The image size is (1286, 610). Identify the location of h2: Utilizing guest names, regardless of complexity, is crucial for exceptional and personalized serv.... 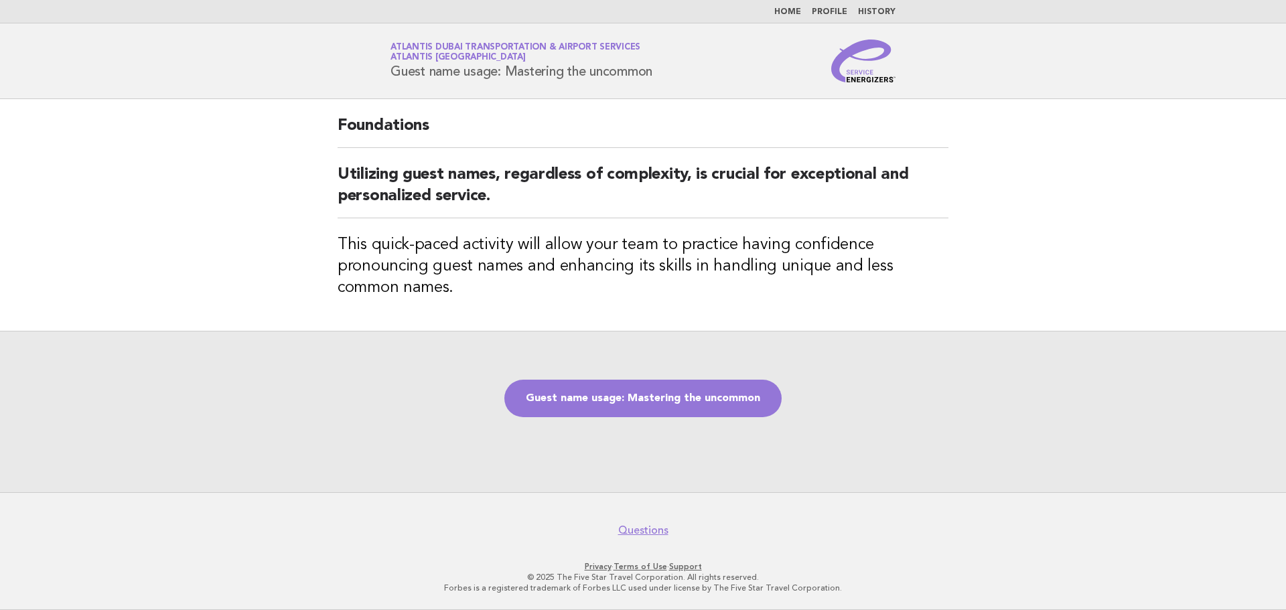
(643, 191).